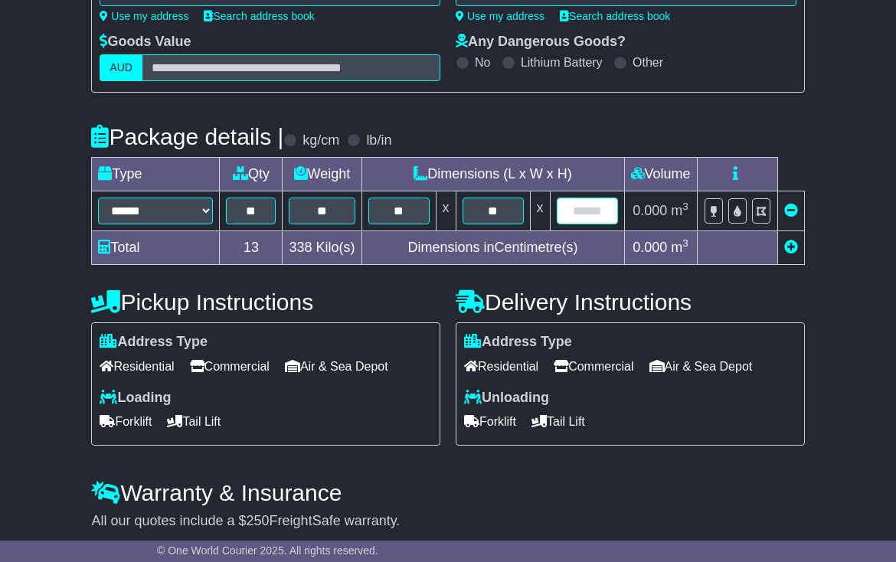 The width and height of the screenshot is (896, 562). Describe the element at coordinates (258, 521) in the screenshot. I see `span: 250` at that location.